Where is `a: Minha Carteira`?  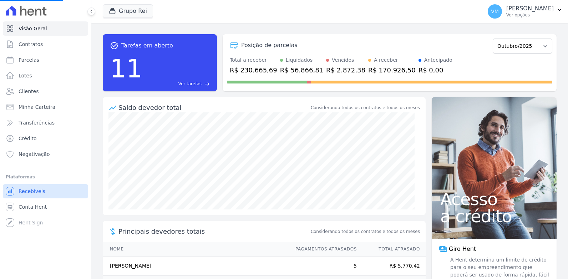
a: Minha Carteira is located at coordinates (45, 107).